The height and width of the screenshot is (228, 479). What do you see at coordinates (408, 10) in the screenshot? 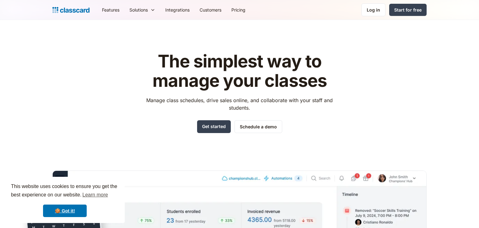
I see `a: Start for free` at bounding box center [408, 10].